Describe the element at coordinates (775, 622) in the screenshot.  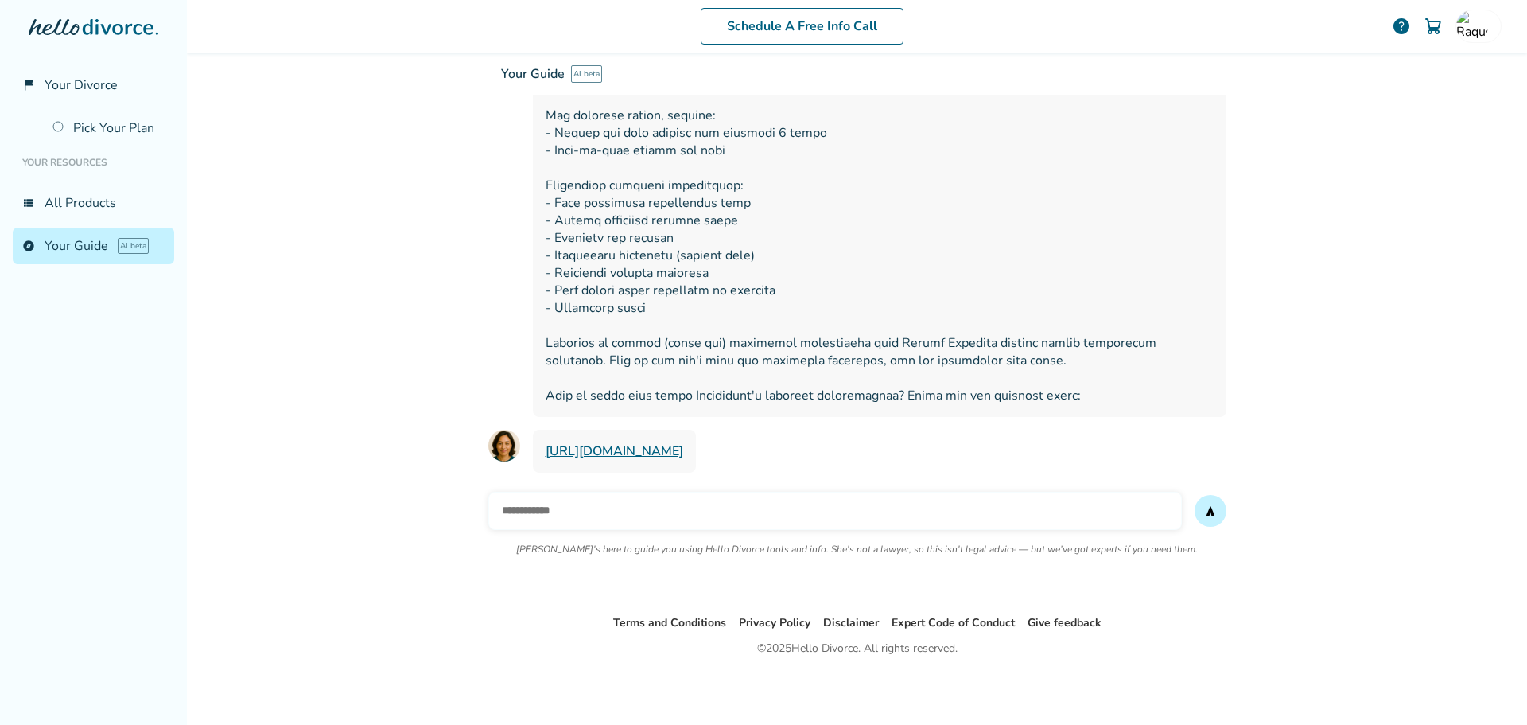
I see `a: Privacy Policy` at that location.